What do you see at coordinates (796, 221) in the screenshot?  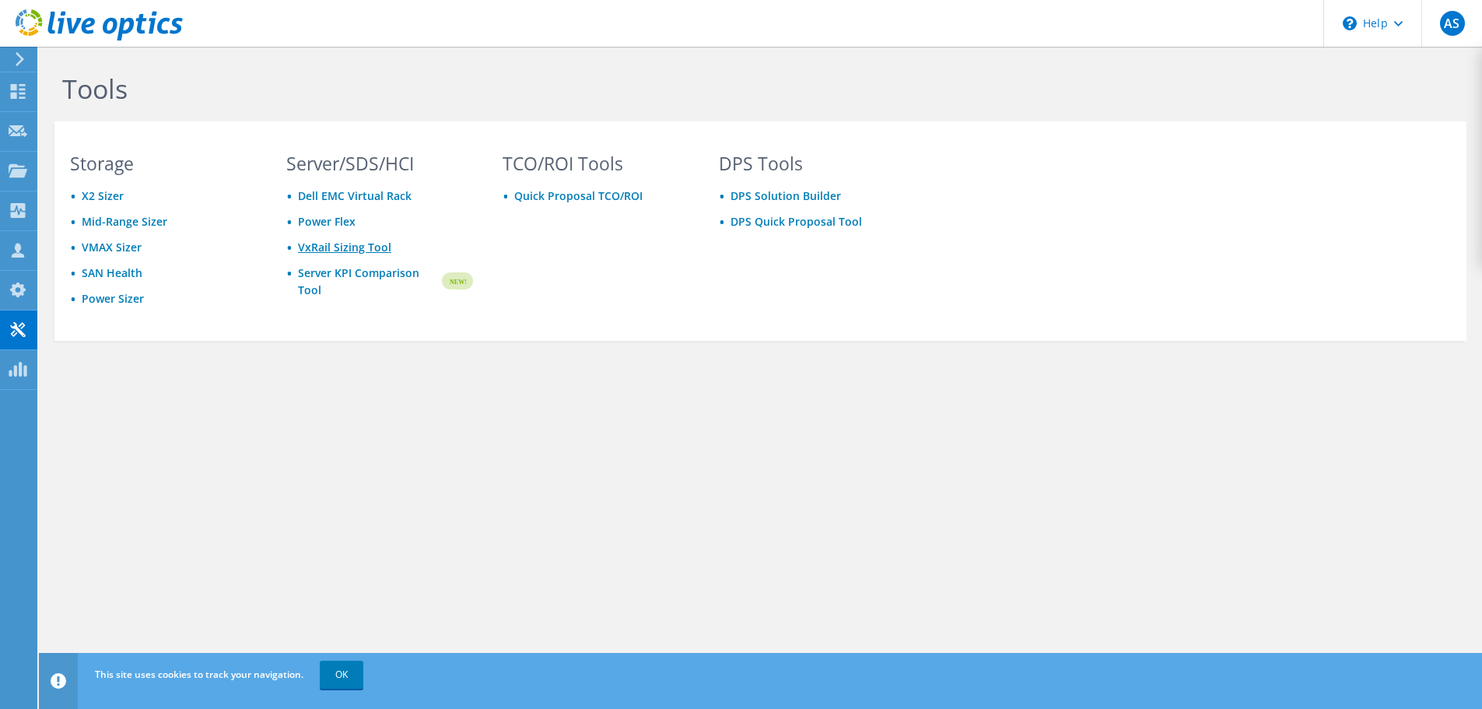 I see `a: DPS Quick Proposal Tool` at bounding box center [796, 221].